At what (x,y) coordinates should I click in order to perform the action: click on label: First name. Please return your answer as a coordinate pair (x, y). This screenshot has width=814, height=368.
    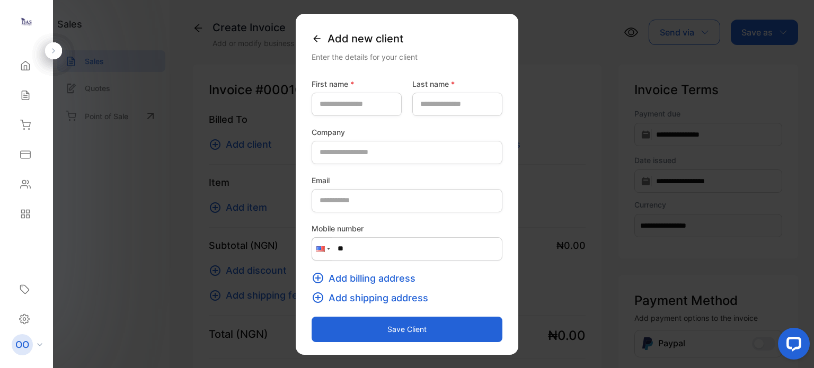
    Looking at the image, I should click on (357, 84).